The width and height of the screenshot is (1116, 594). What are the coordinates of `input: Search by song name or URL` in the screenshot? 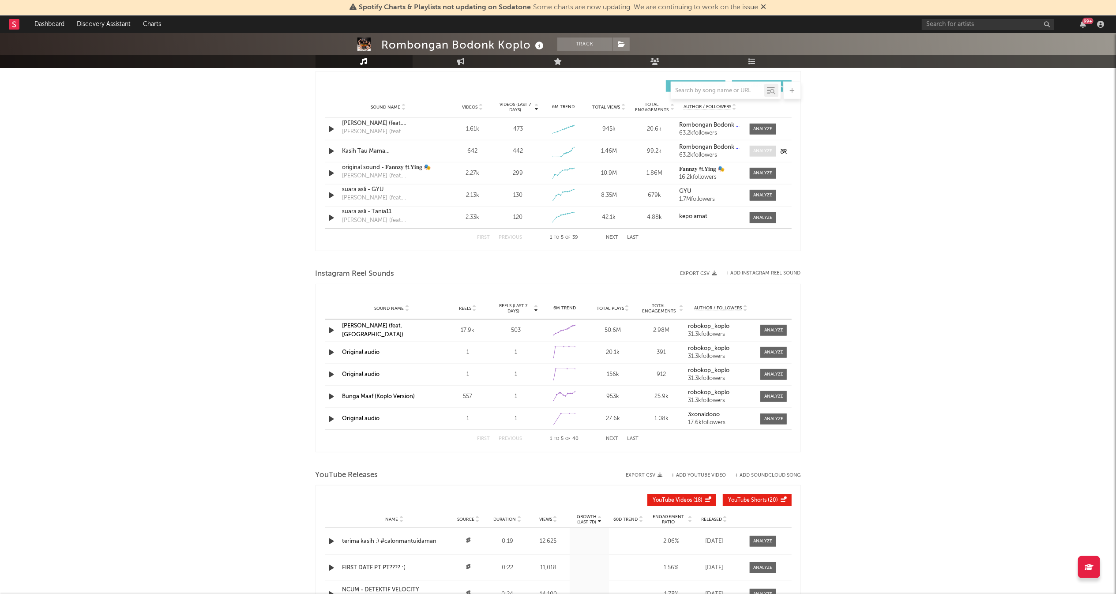 It's located at (718, 91).